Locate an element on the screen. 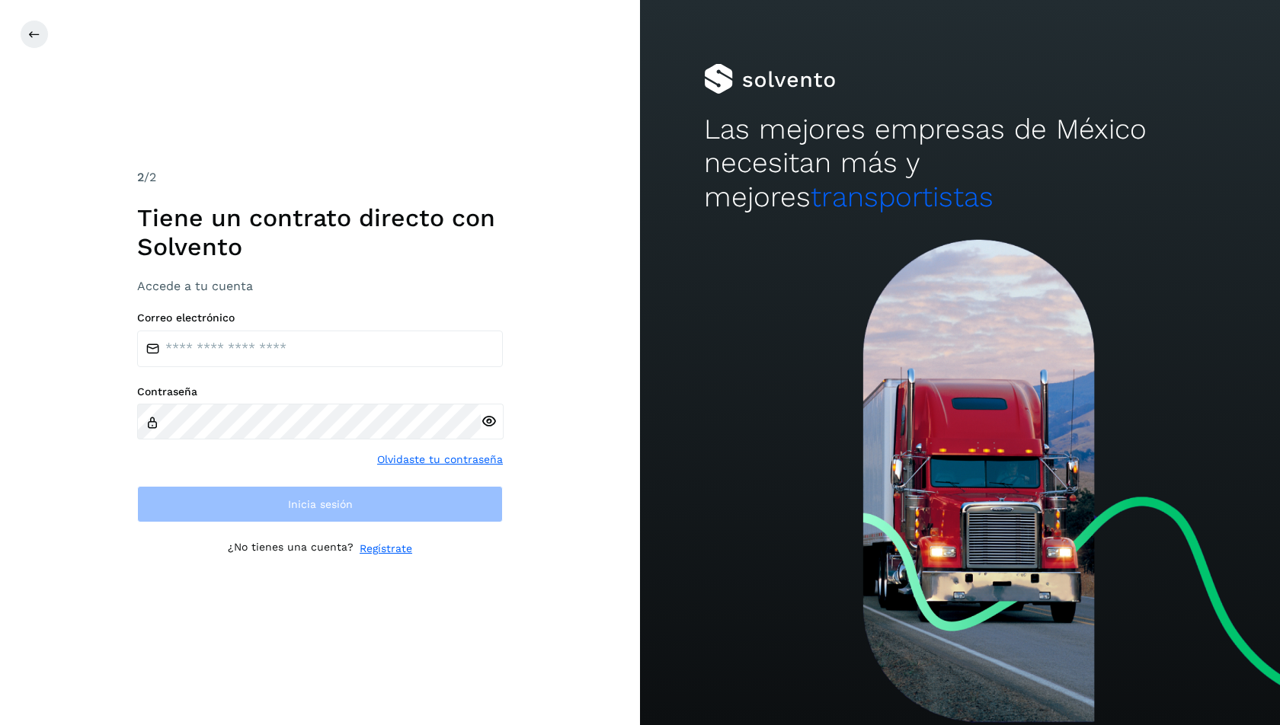 This screenshot has width=1280, height=725. label: Contraseña is located at coordinates (320, 392).